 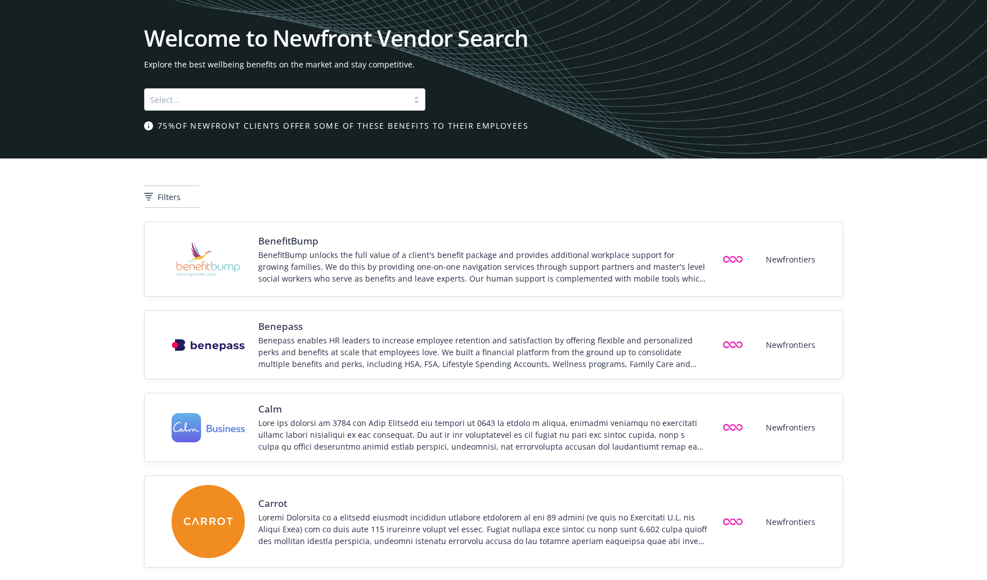 I want to click on img: Vendor logo for Benepass, so click(x=208, y=345).